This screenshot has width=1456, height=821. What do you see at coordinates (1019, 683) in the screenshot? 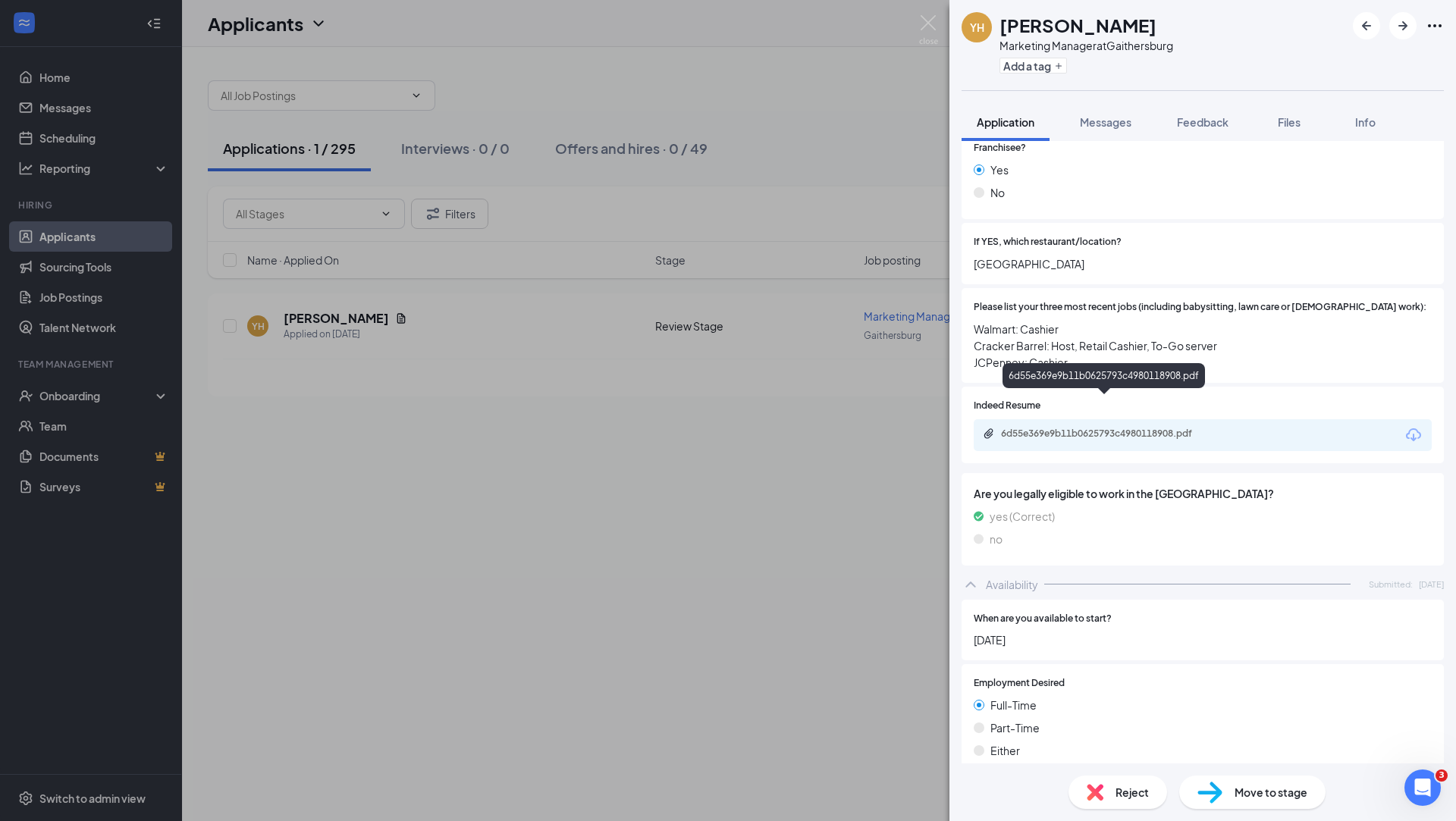
I see `span: Employment Desired` at bounding box center [1019, 683].